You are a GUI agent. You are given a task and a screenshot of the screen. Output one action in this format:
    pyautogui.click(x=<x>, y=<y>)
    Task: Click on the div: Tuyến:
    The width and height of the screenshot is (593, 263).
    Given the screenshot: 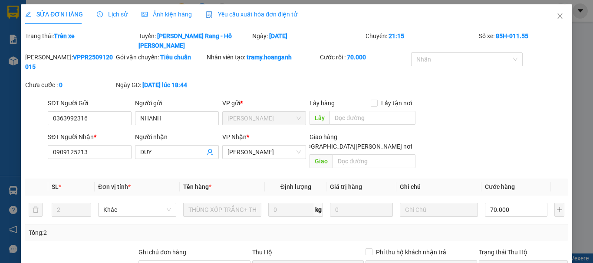 What is the action you would take?
    pyautogui.click(x=194, y=41)
    